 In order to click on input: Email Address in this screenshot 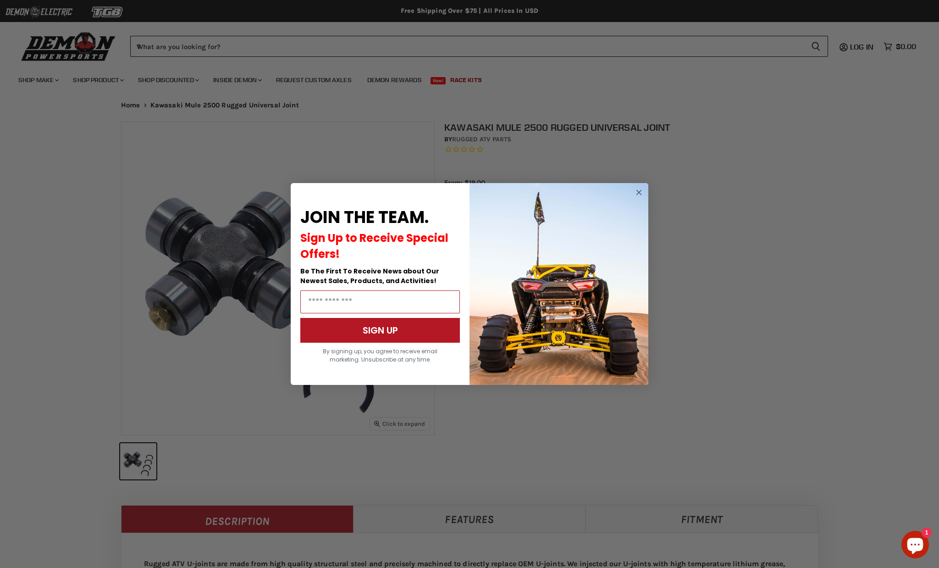, I will do `click(380, 302)`.